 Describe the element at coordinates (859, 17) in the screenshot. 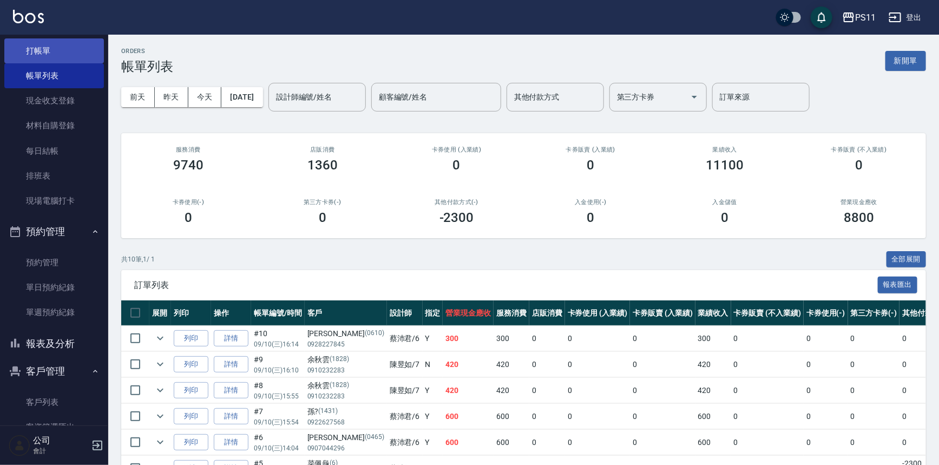

I see `button: PS11` at that location.